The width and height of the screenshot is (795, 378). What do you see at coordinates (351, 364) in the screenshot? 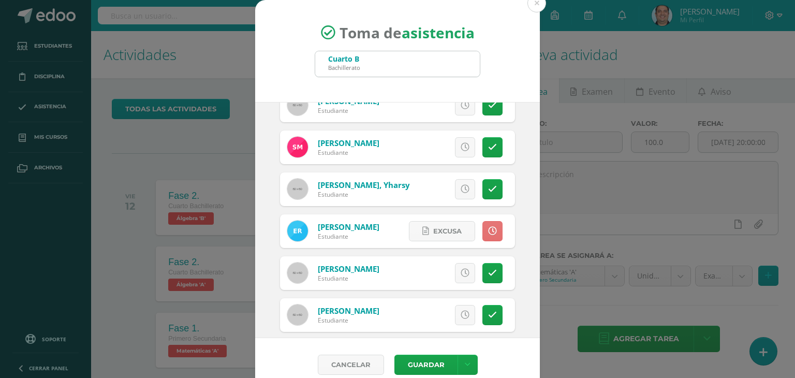
I see `a: Cancelar` at bounding box center [351, 364].